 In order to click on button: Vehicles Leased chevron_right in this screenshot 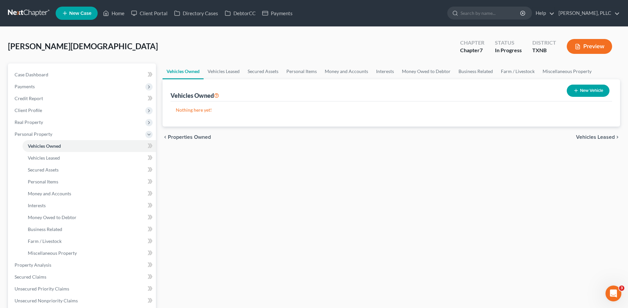, I will do `click(598, 137)`.